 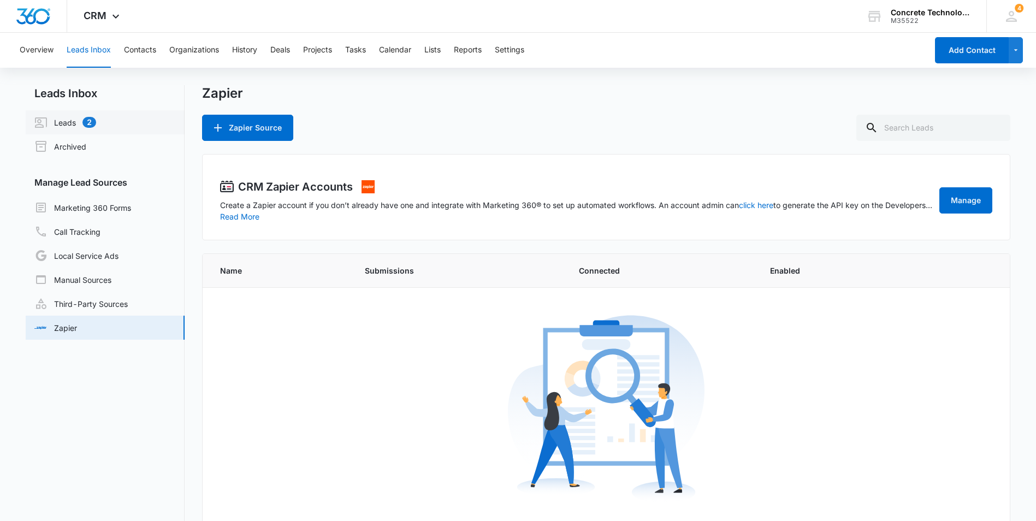 What do you see at coordinates (95, 15) in the screenshot?
I see `span: CRM` at bounding box center [95, 15].